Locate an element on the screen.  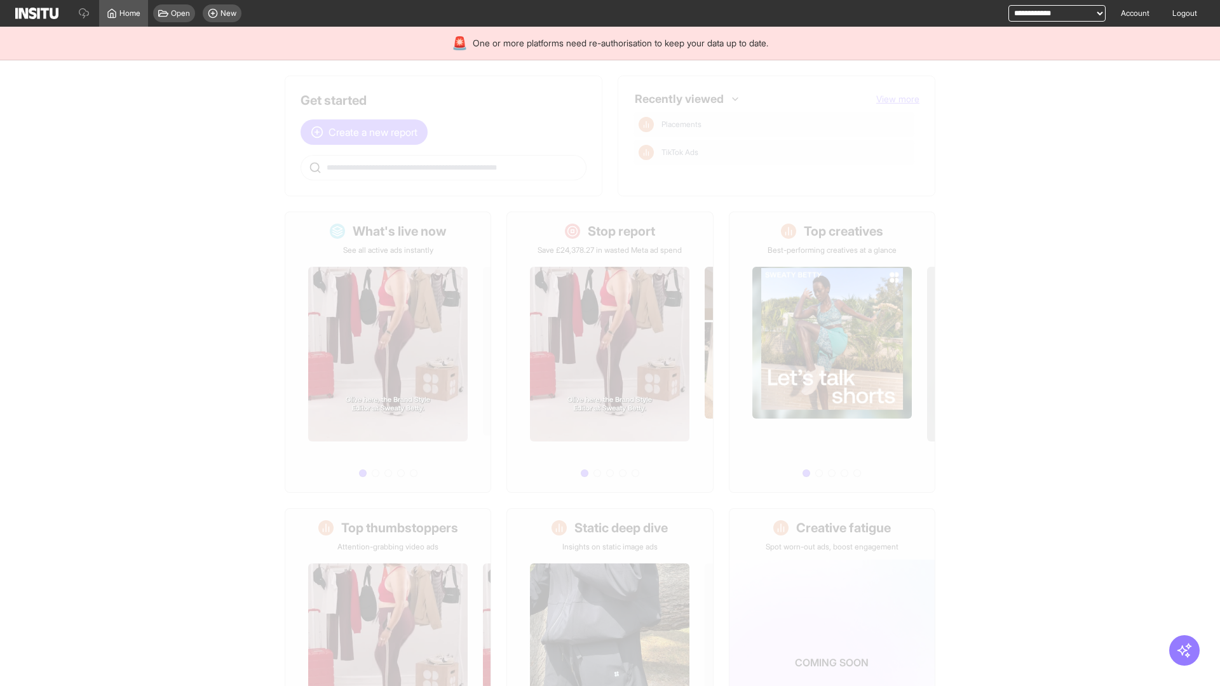
img: Logo is located at coordinates (37, 13).